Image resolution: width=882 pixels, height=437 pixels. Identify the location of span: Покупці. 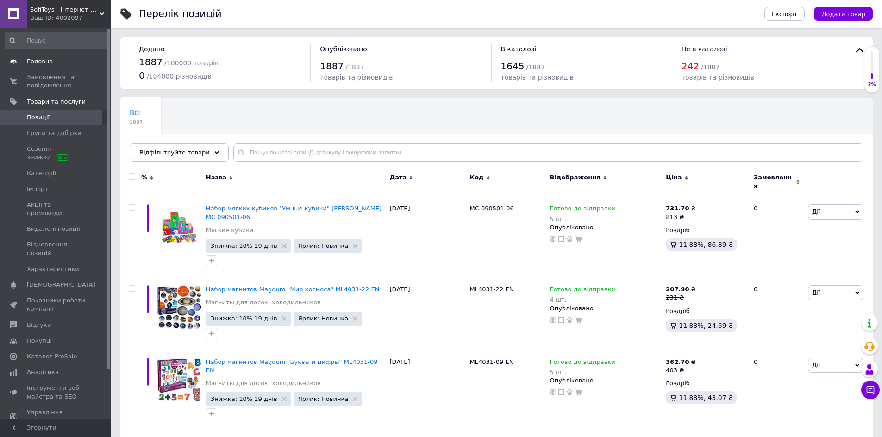
(39, 341).